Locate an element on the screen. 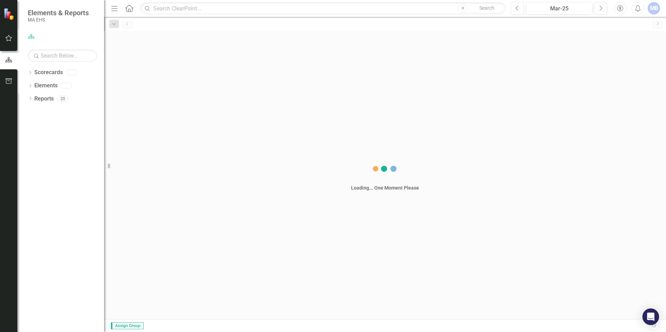  div: MB is located at coordinates (654, 8).